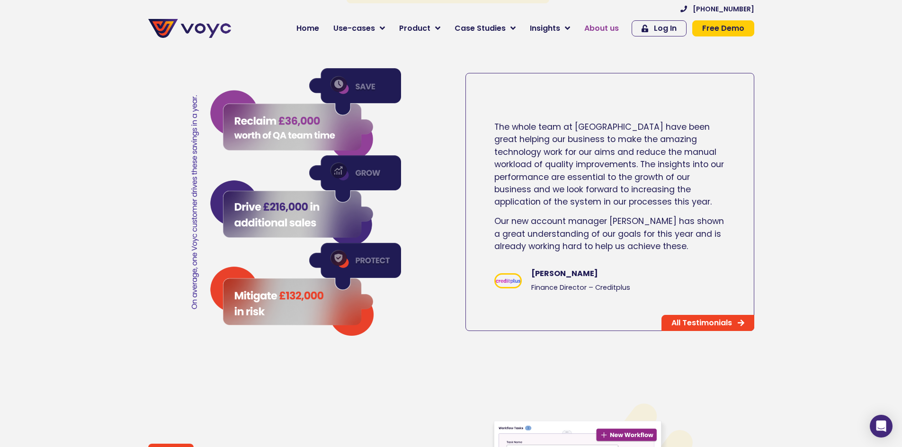 The image size is (902, 447). I want to click on a: Home, so click(308, 28).